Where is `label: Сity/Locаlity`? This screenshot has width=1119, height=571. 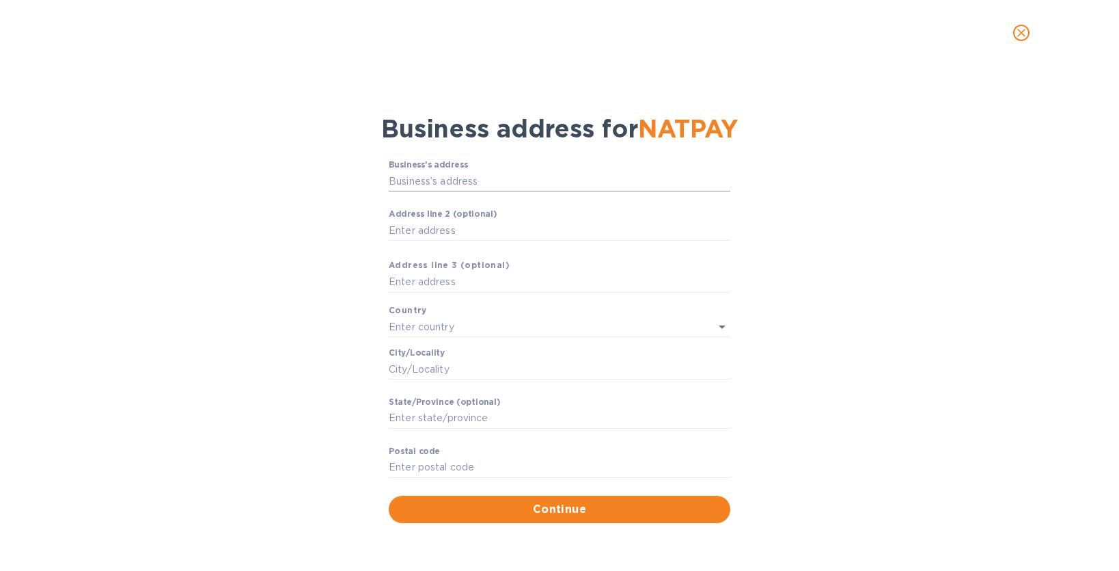
label: Сity/Locаlity is located at coordinates (417, 353).